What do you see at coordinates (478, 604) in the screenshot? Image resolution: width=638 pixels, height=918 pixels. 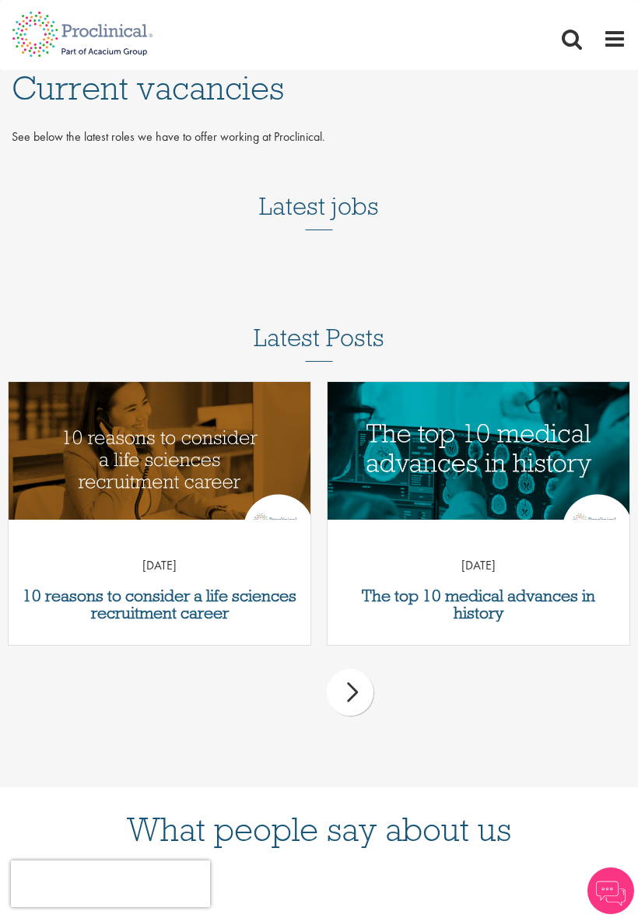 I see `a: The top 10 medical advances in history` at bounding box center [478, 604].